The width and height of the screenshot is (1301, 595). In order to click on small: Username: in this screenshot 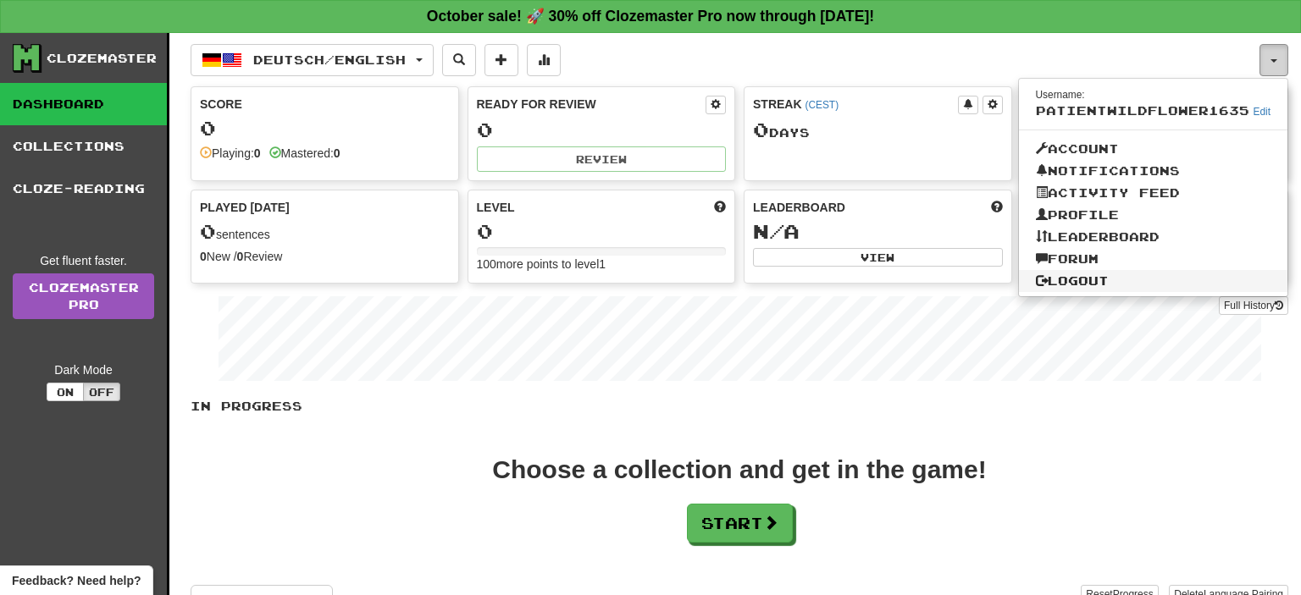, I will do `click(1060, 95)`.